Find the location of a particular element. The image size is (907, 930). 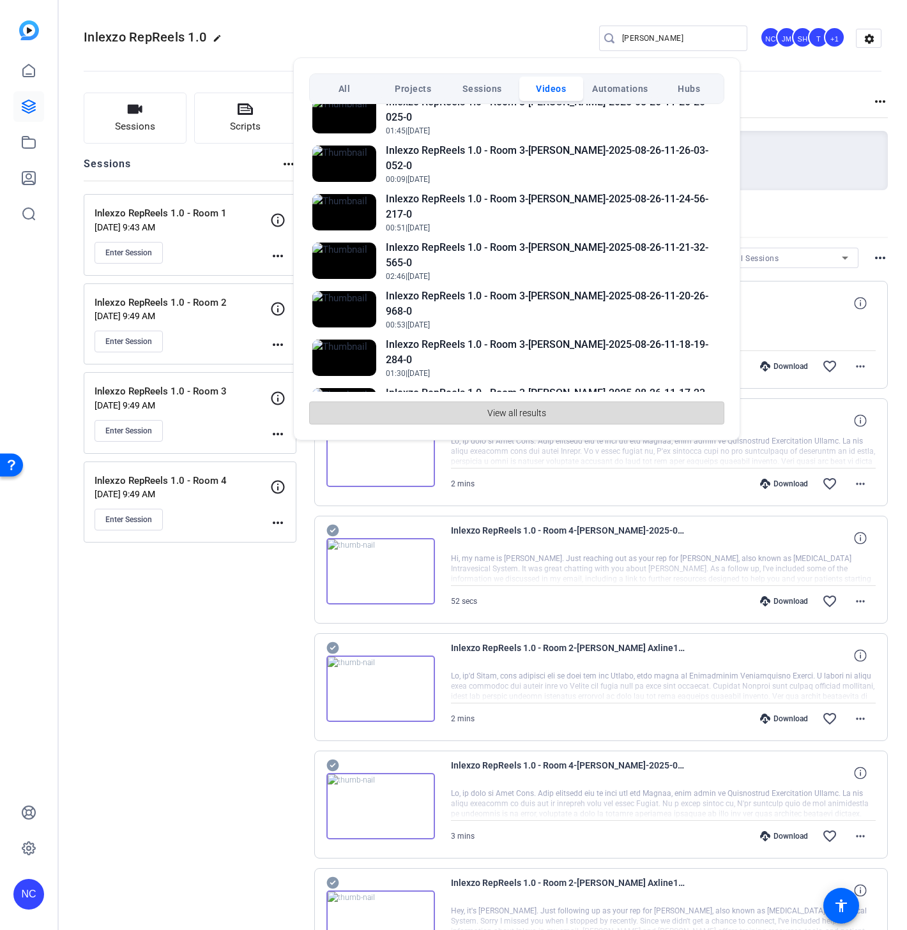

span: All is located at coordinates (344, 89).